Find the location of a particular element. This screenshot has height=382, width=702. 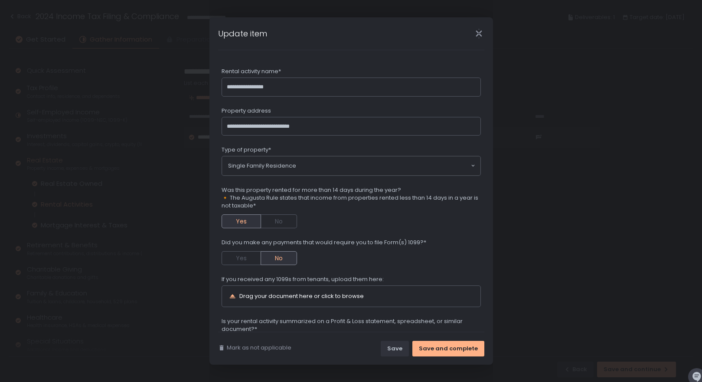

span: Is your rental activity summarized on a Profit & Loss statement, spreadsheet, or similar document?* is located at coordinates (351, 326).